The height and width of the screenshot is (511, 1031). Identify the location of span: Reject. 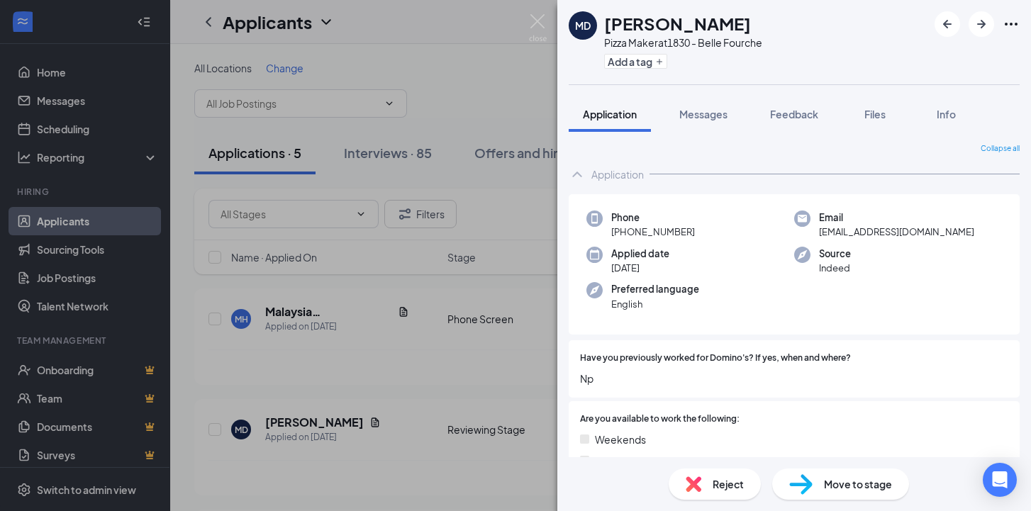
(728, 484).